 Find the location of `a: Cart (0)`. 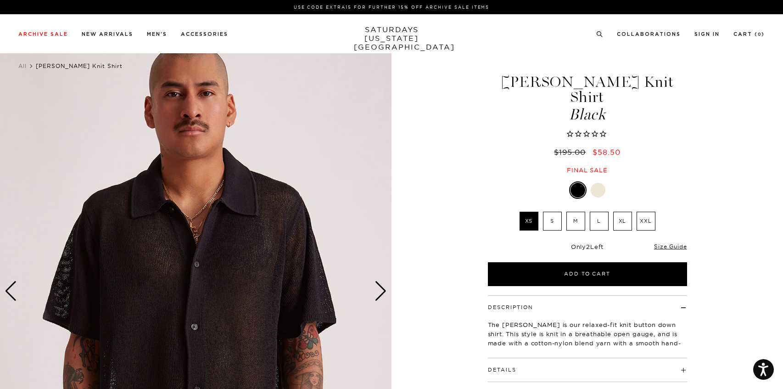

a: Cart (0) is located at coordinates (749, 34).